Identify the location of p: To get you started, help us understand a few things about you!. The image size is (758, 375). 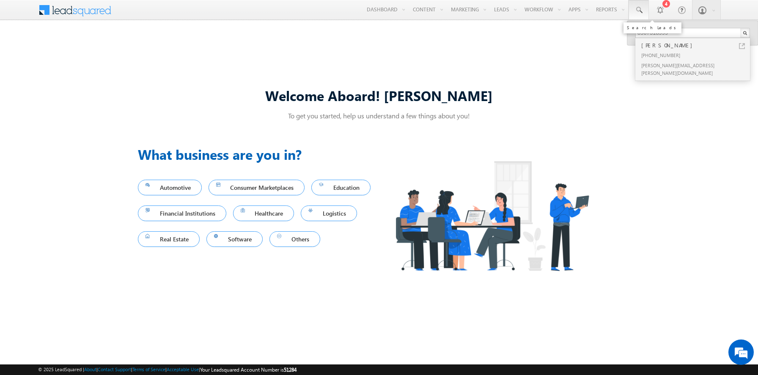
(379, 116).